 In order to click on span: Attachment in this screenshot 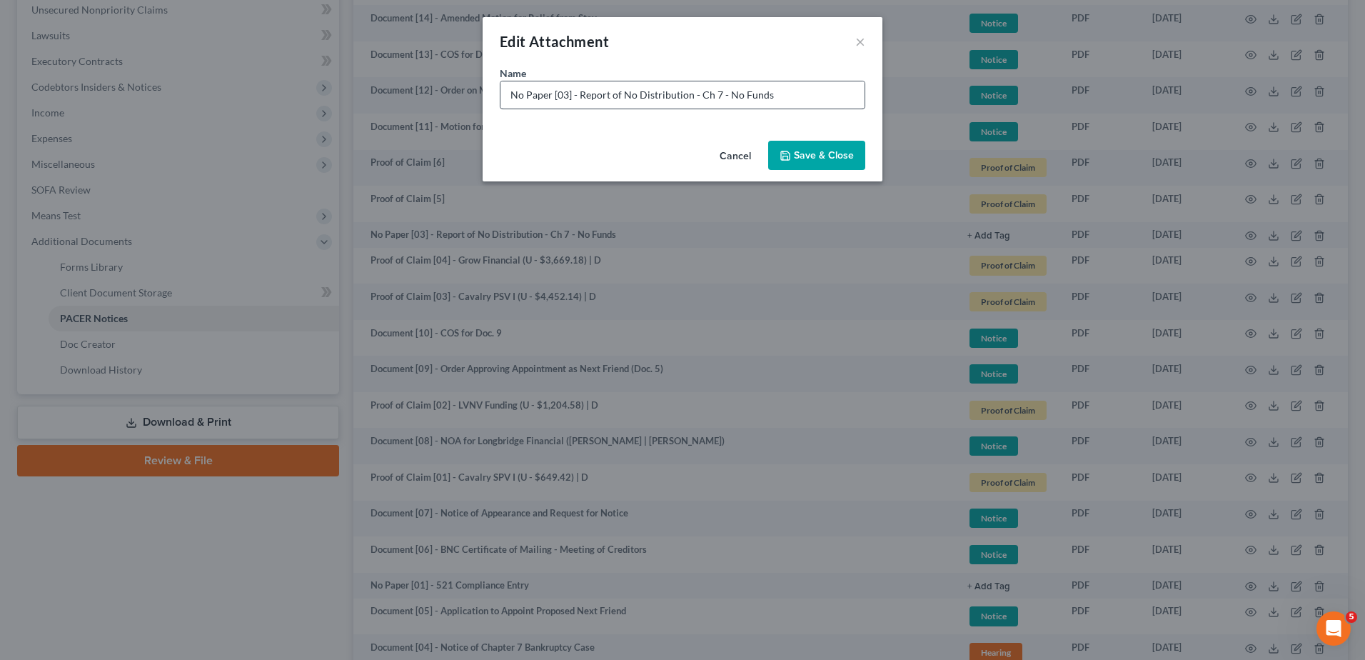, I will do `click(569, 41)`.